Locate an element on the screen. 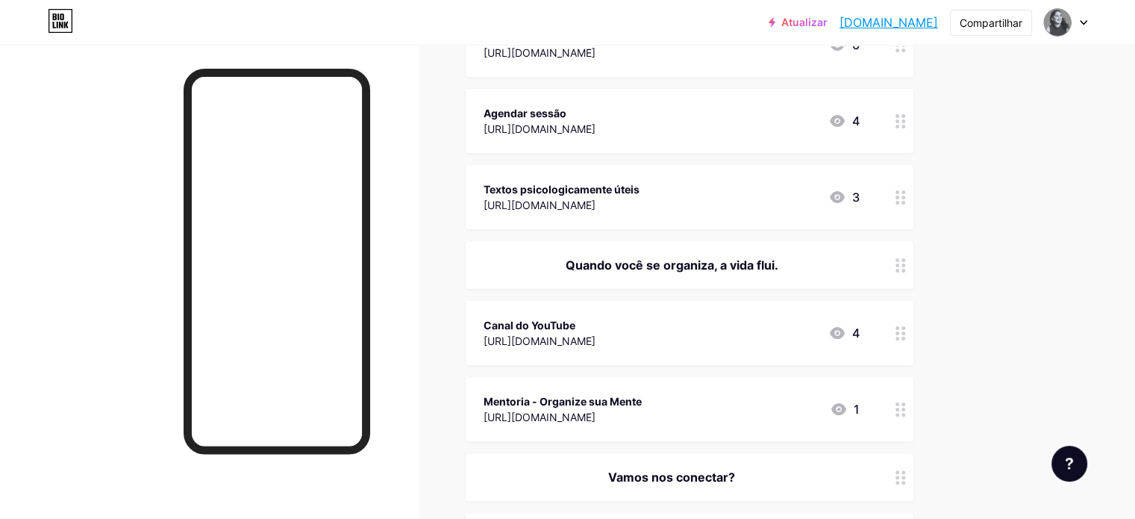  font: Canal do YouTube is located at coordinates (529, 325).